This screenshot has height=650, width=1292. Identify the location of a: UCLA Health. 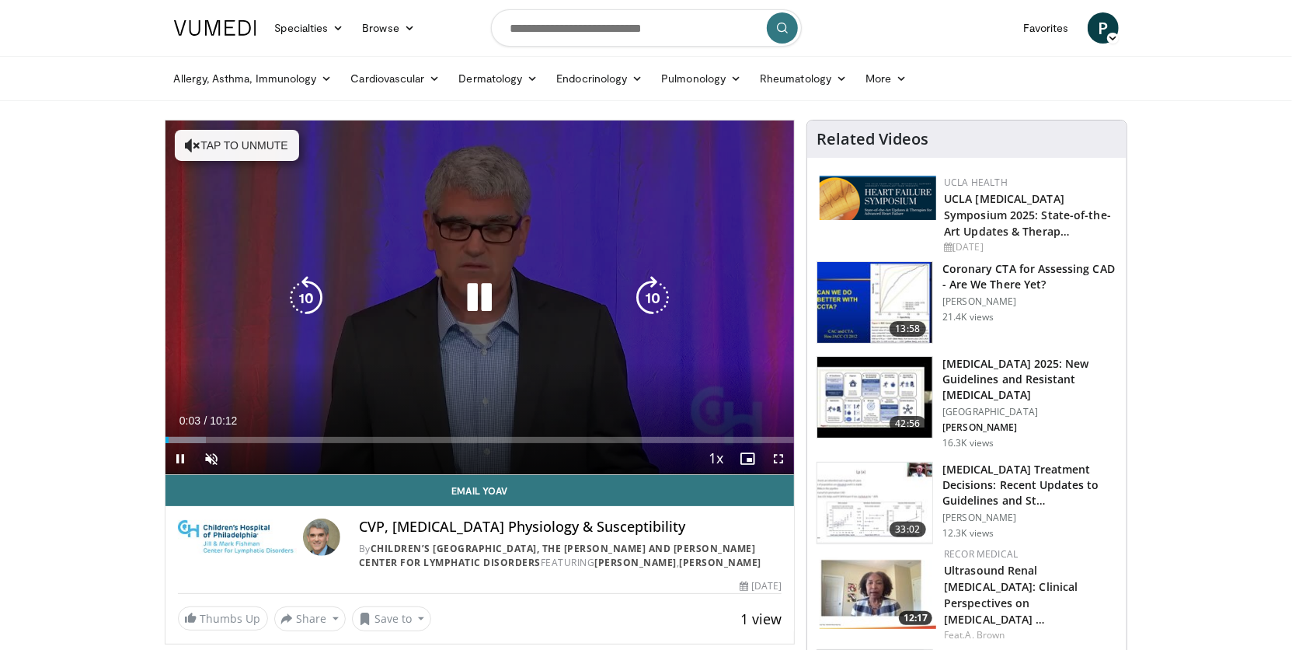
(976, 182).